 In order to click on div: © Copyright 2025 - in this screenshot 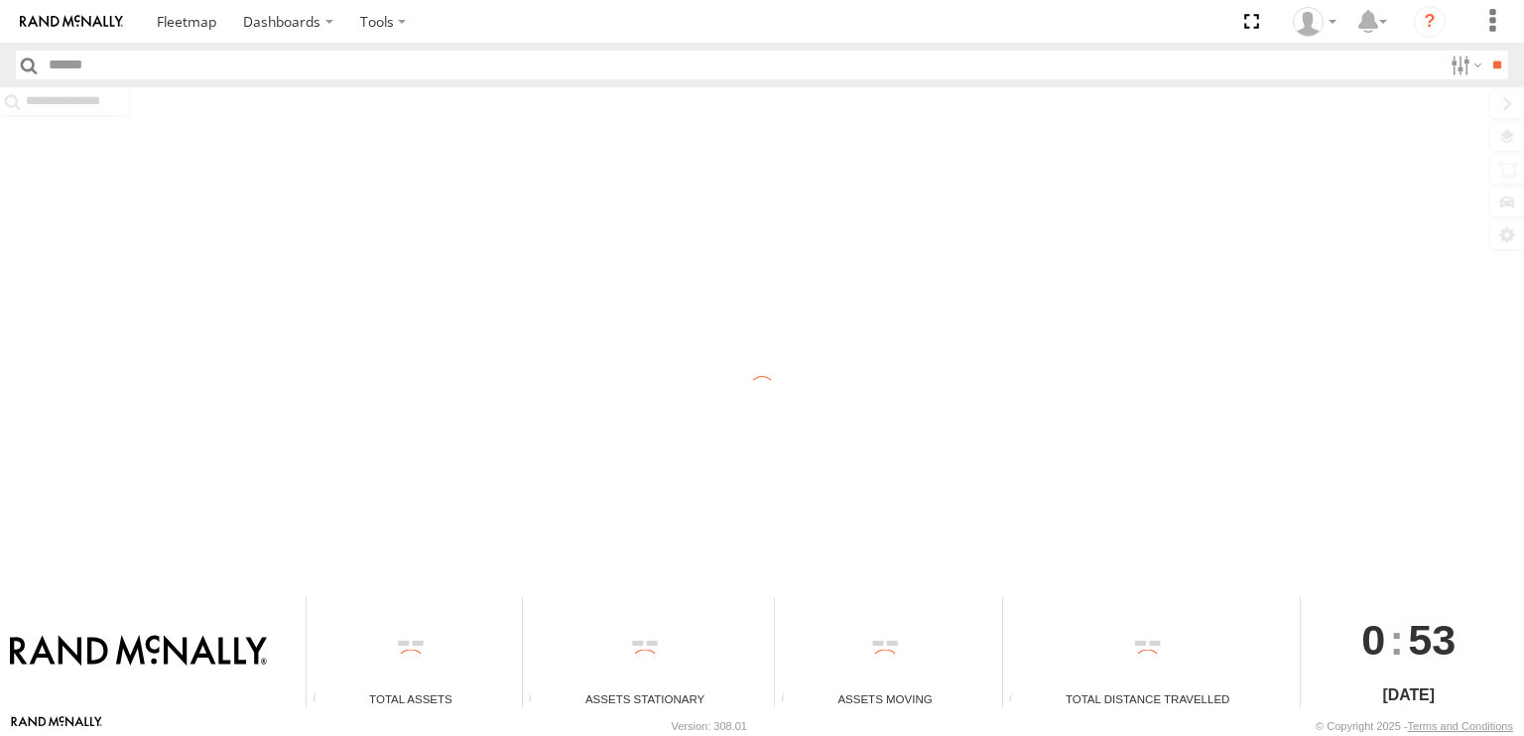, I will do `click(1414, 726)`.